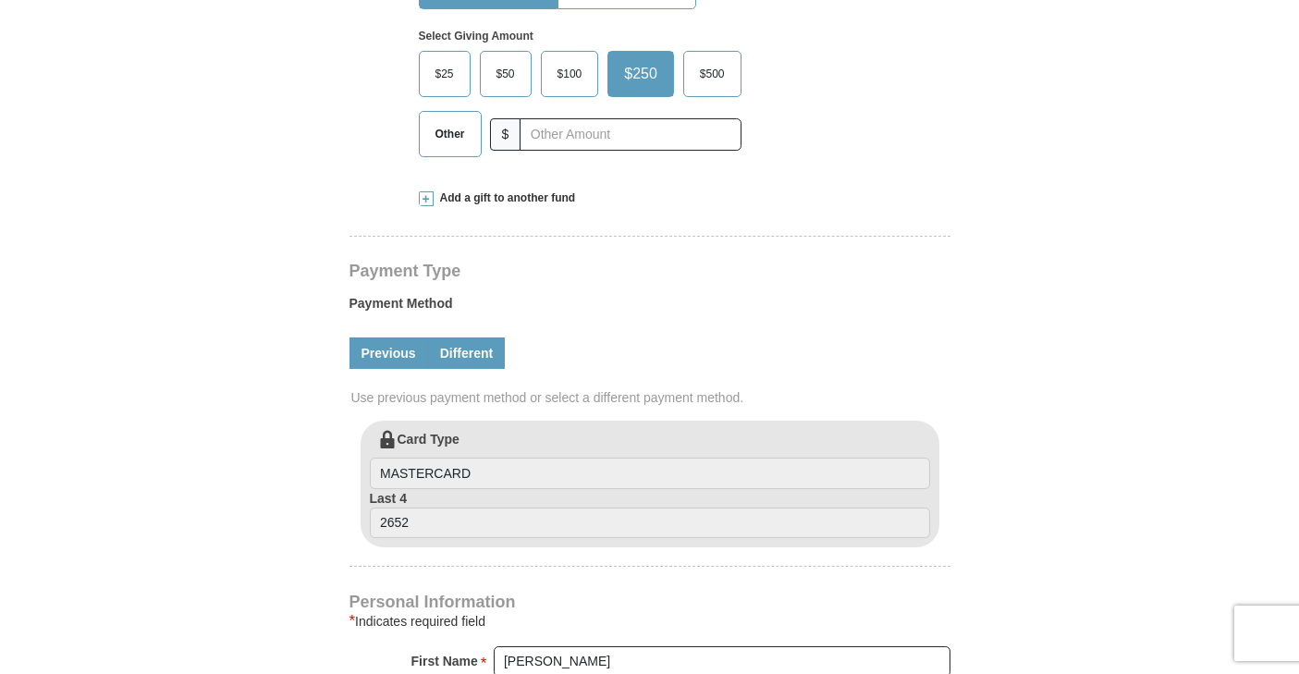 This screenshot has width=1299, height=674. What do you see at coordinates (450, 134) in the screenshot?
I see `span: Other` at bounding box center [450, 134].